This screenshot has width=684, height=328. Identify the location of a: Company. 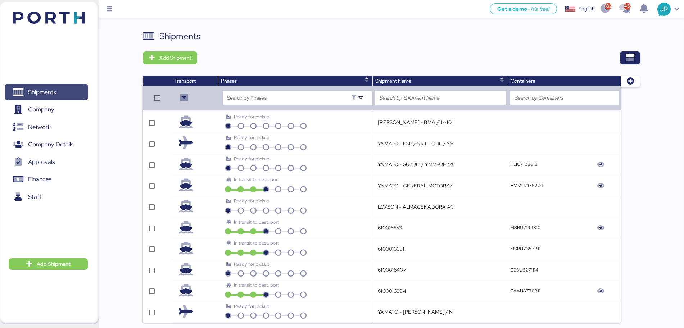
(46, 110).